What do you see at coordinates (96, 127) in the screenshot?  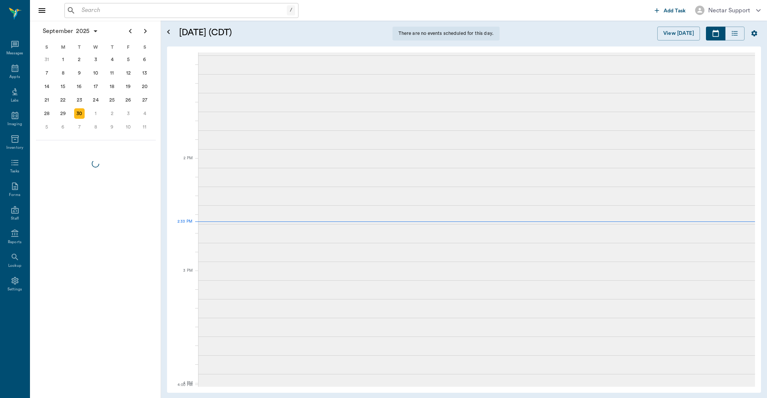 I see `div: Wednesday, October 8, 2025` at bounding box center [96, 127].